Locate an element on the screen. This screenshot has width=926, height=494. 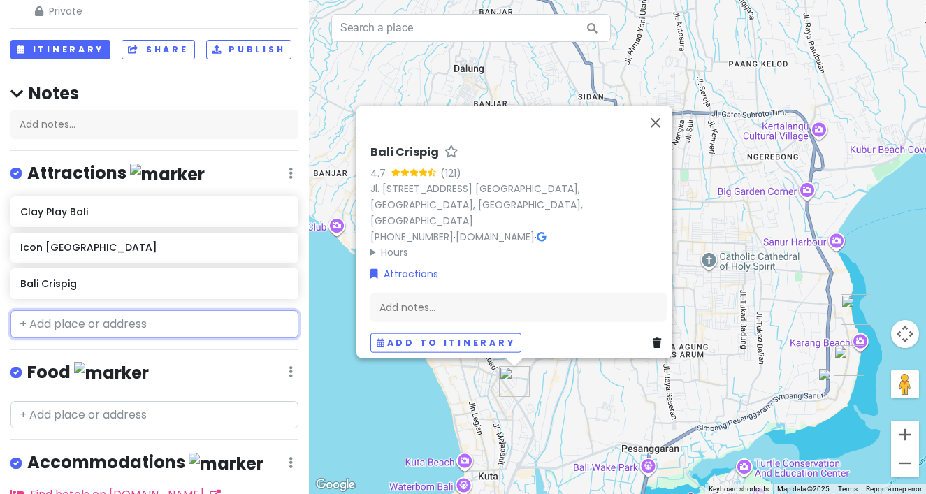
input: Search a place is located at coordinates (471, 28).